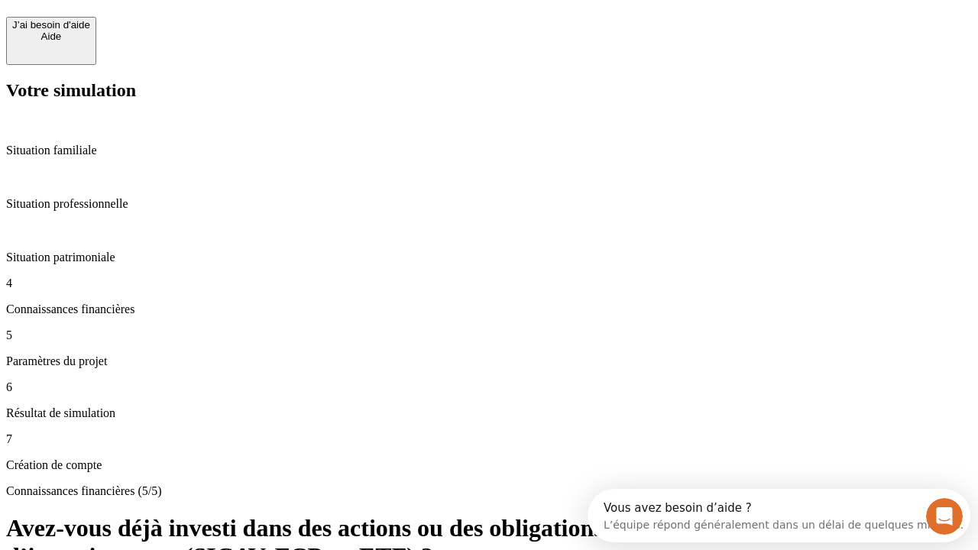 The image size is (978, 550). I want to click on p: 6, so click(489, 387).